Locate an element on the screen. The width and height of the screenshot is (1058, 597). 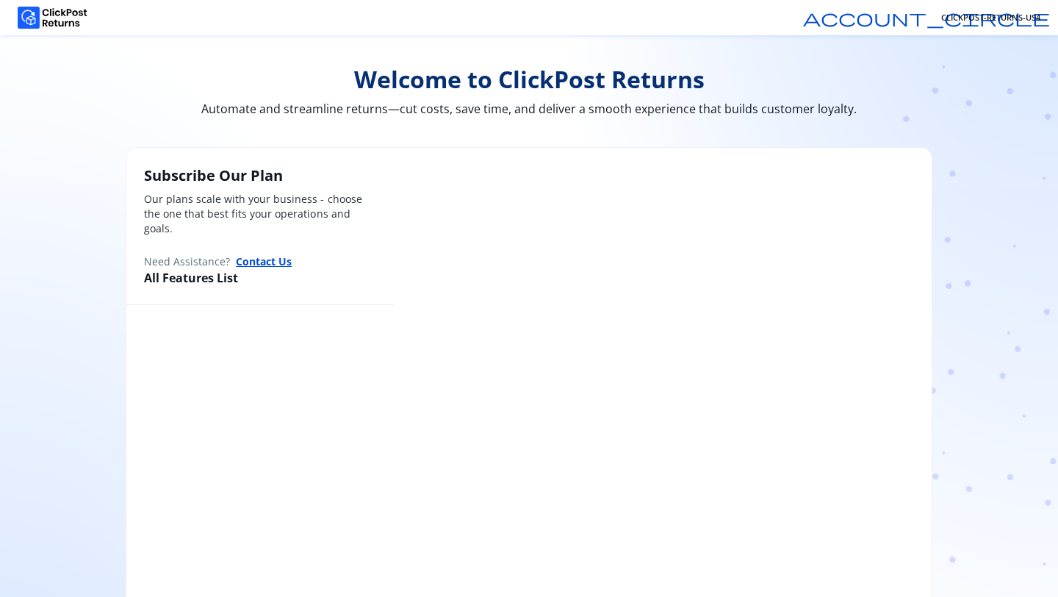
p: Our plans scale with your business - choose the one that best fits your operations and goals. is located at coordinates (260, 214).